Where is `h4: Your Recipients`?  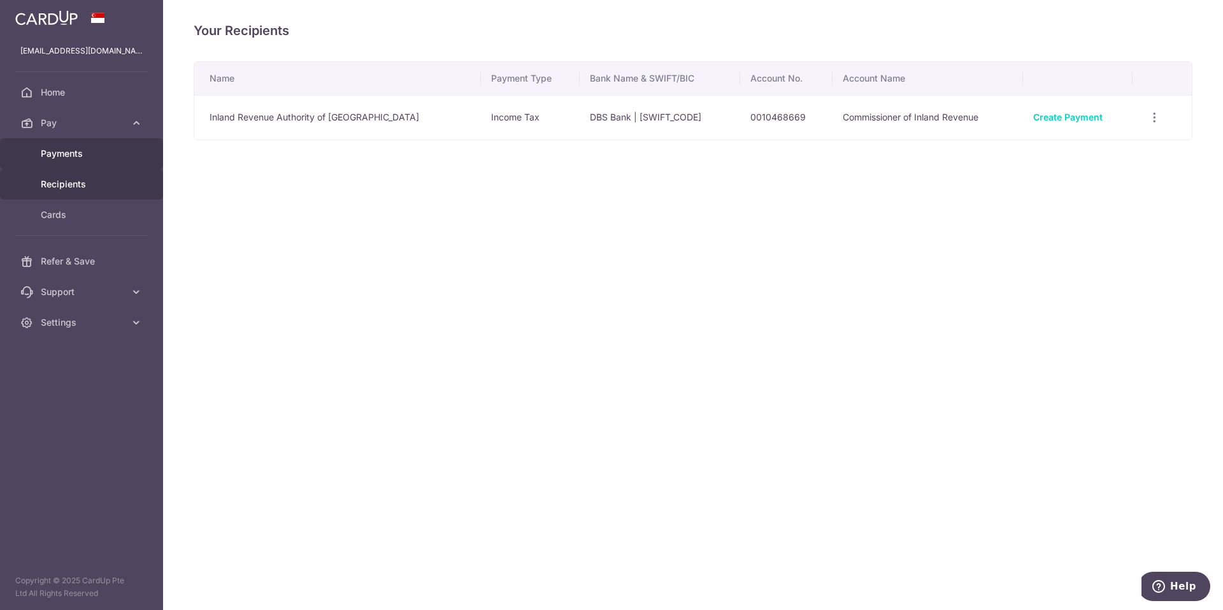
h4: Your Recipients is located at coordinates (693, 31).